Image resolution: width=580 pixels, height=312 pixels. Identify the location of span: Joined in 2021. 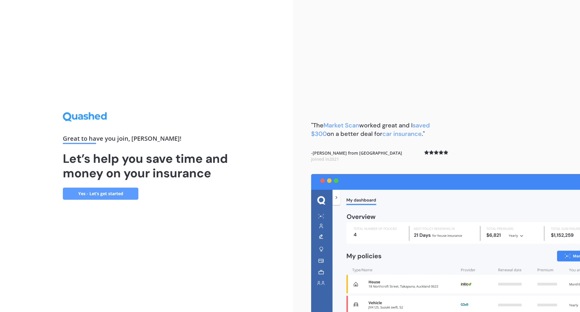
(325, 159).